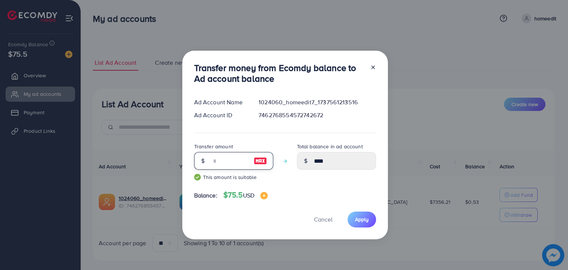  I want to click on div: Ad Account Name, so click(220, 102).